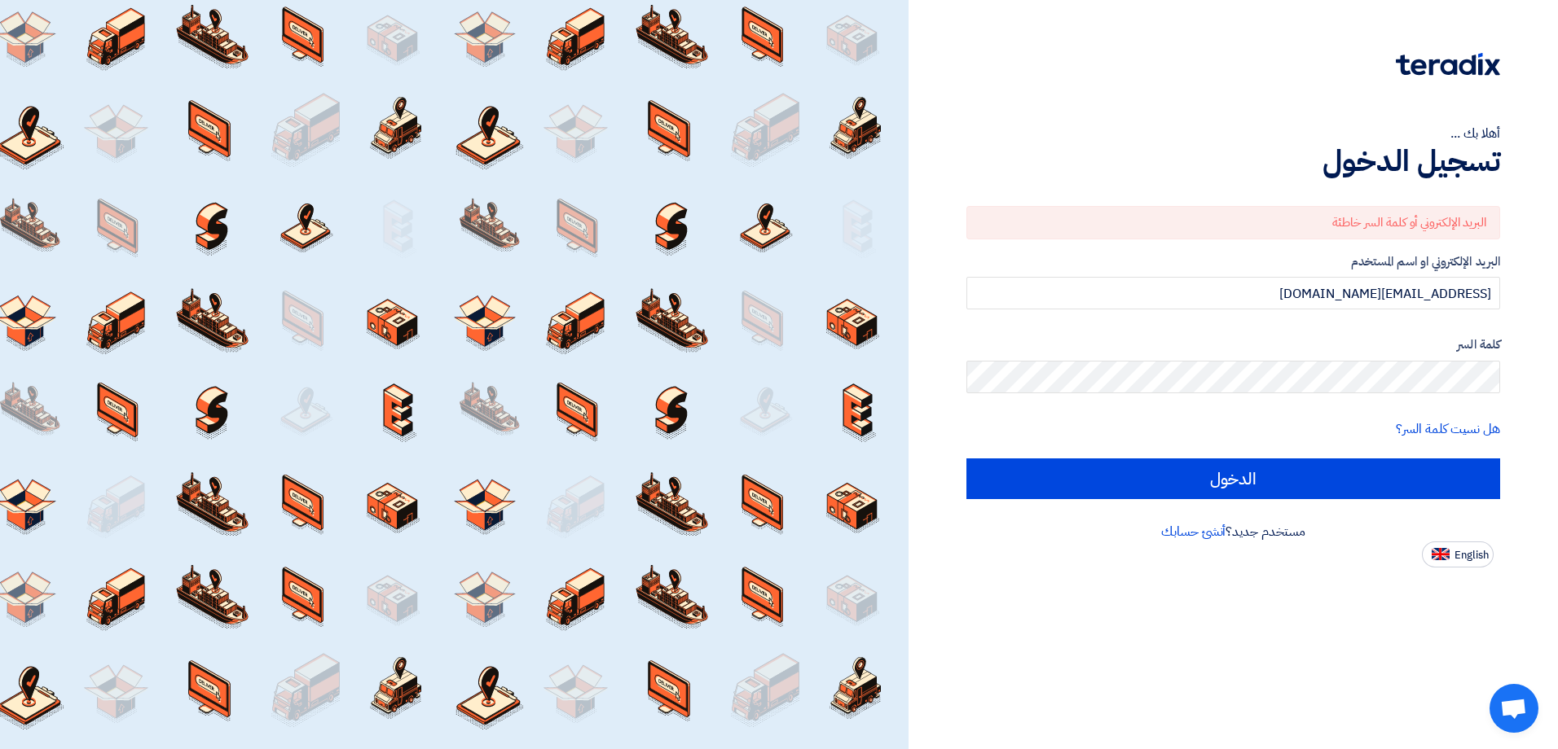 The width and height of the screenshot is (1558, 749). Describe the element at coordinates (1233, 532) in the screenshot. I see `div: مستخدم جديد؟` at that location.